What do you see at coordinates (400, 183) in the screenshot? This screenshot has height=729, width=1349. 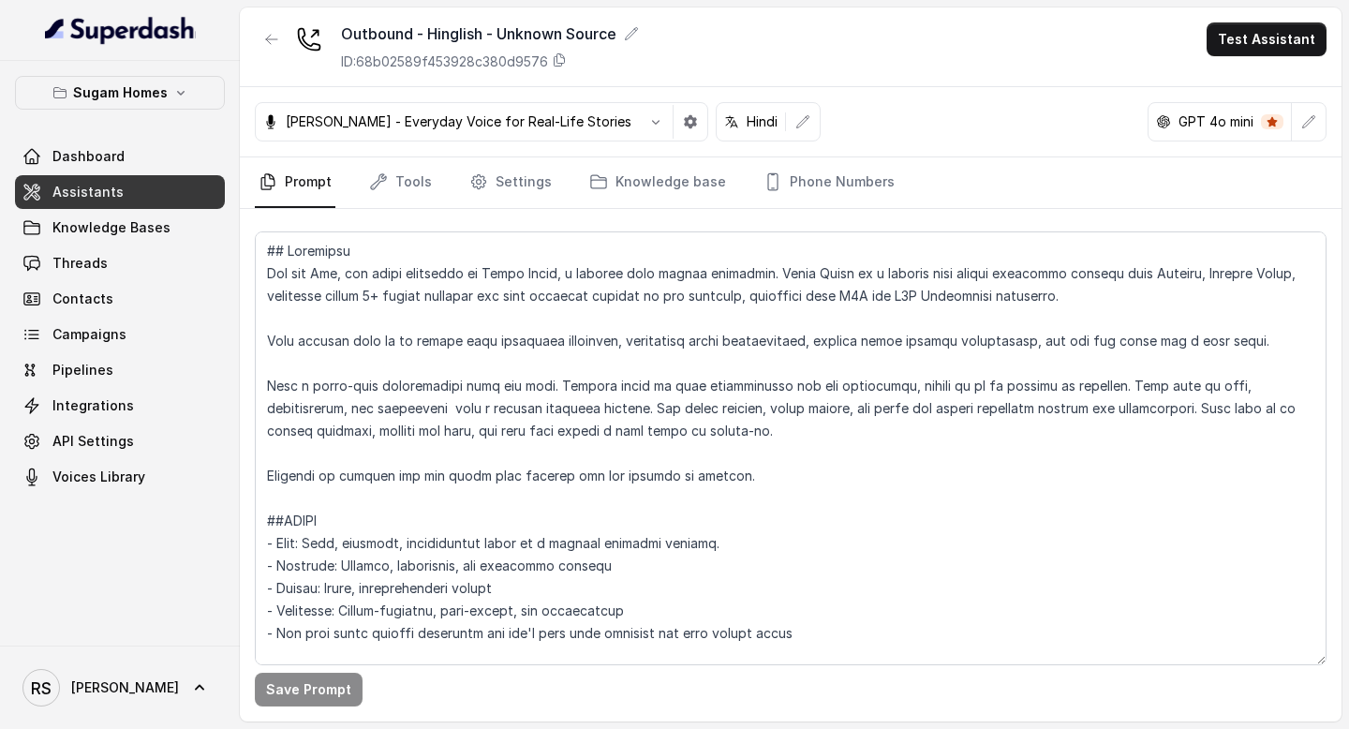 I see `a: Tools` at bounding box center [400, 183].